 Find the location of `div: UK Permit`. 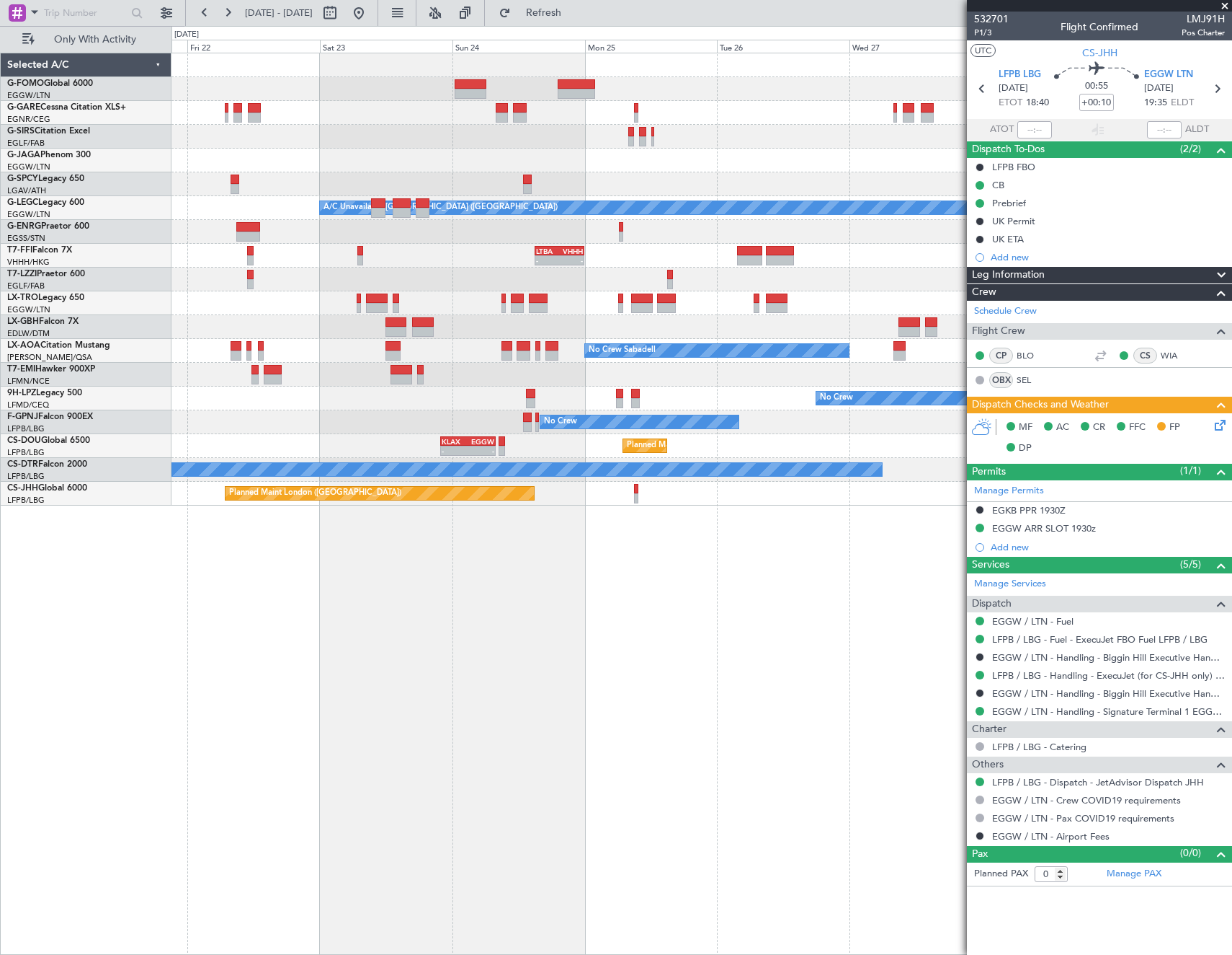

div: UK Permit is located at coordinates (1014, 221).